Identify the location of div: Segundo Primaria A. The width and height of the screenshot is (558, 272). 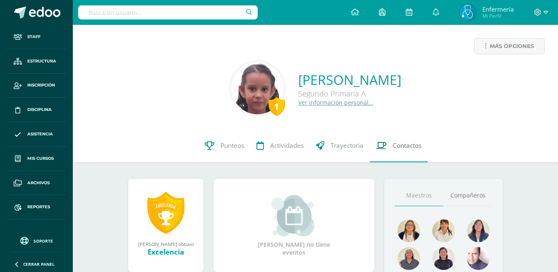
(349, 93).